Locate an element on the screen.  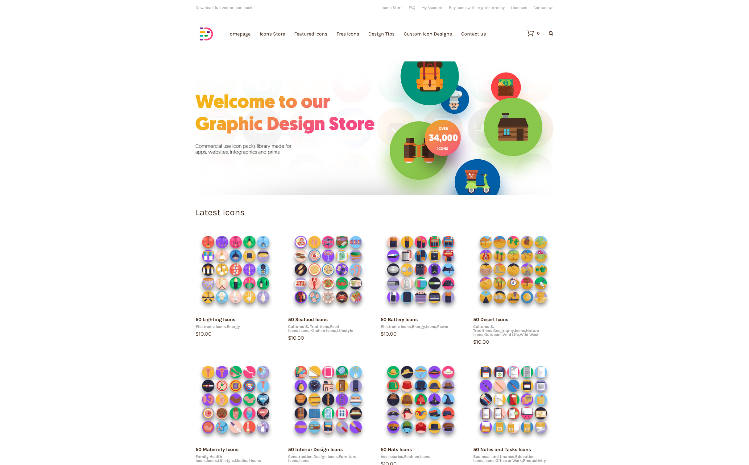
a: 50 Notes and Tasks Icons is located at coordinates (502, 449).